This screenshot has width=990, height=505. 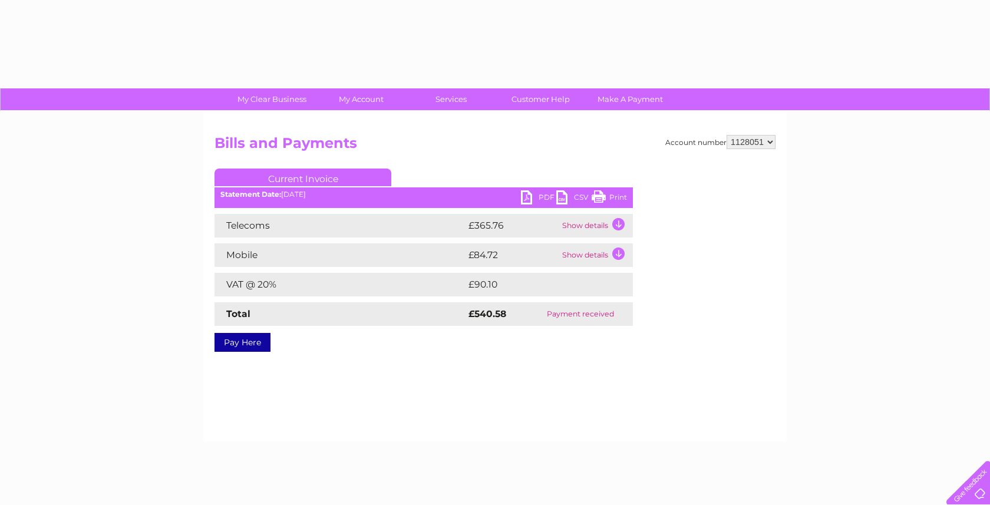 What do you see at coordinates (340, 285) in the screenshot?
I see `td: VAT @ 20%` at bounding box center [340, 285].